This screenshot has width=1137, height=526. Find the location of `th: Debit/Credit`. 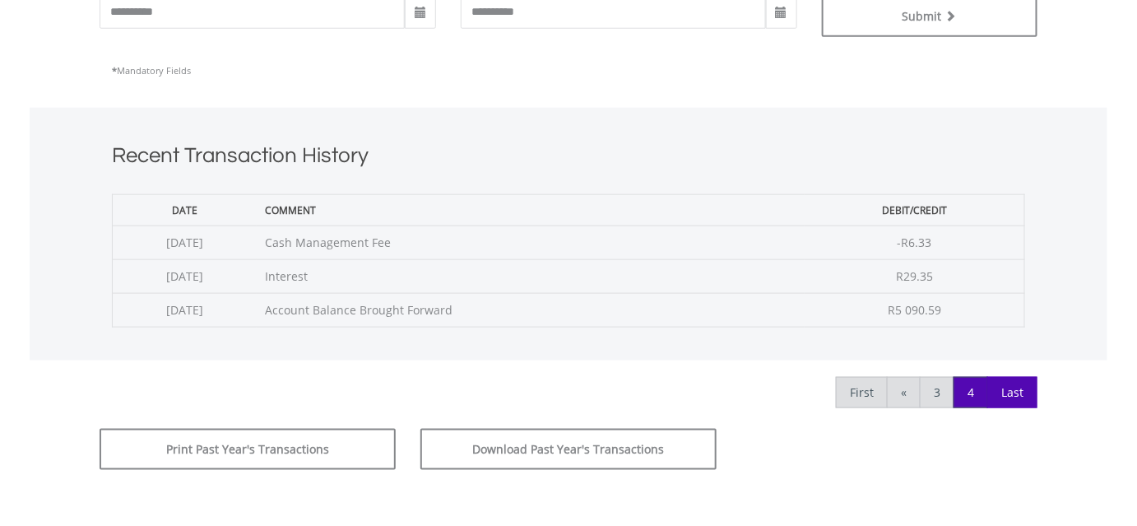

th: Debit/Credit is located at coordinates (914, 210).